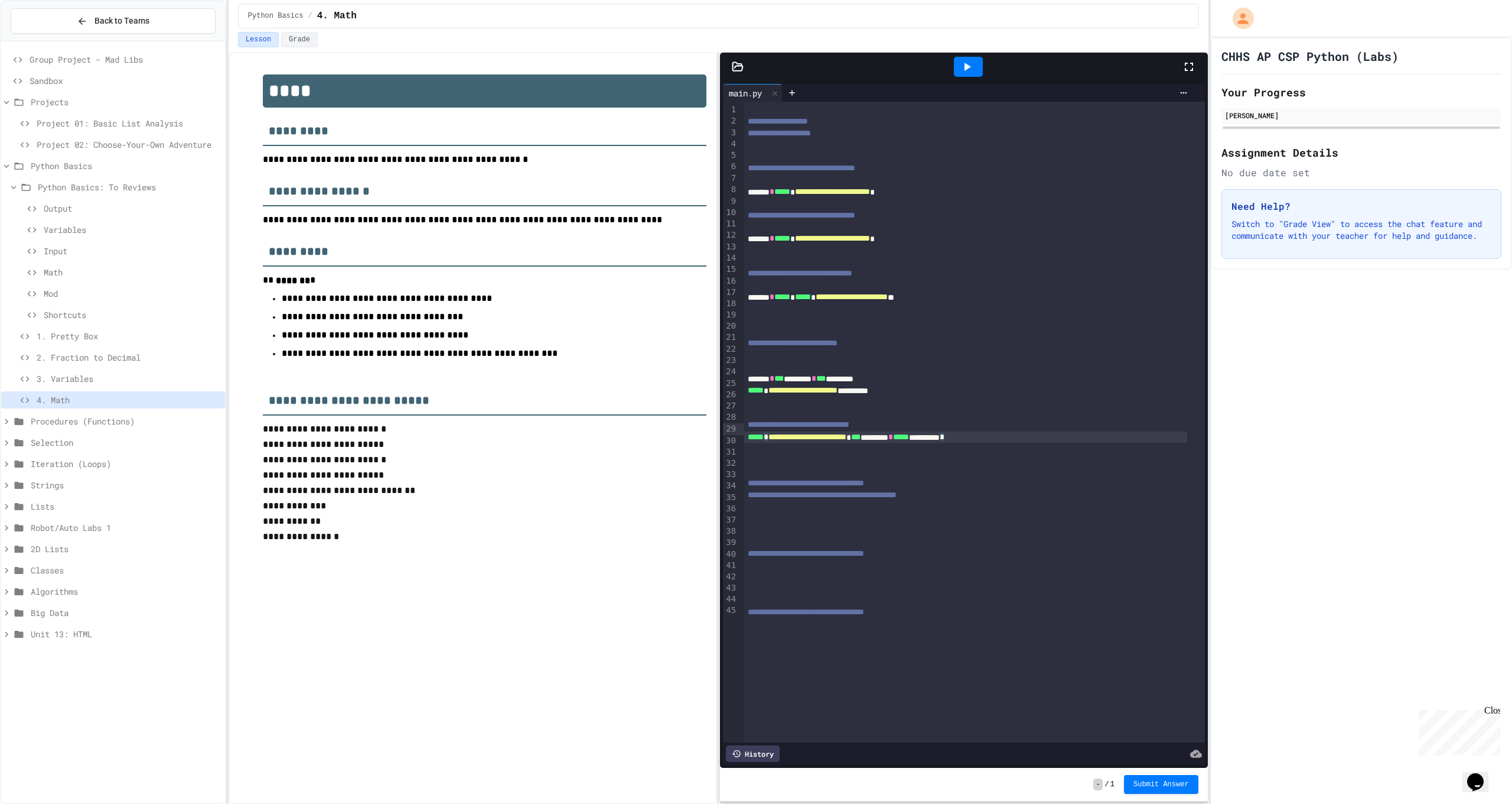 The width and height of the screenshot is (1512, 804). Describe the element at coordinates (730, 155) in the screenshot. I see `div: 5` at that location.